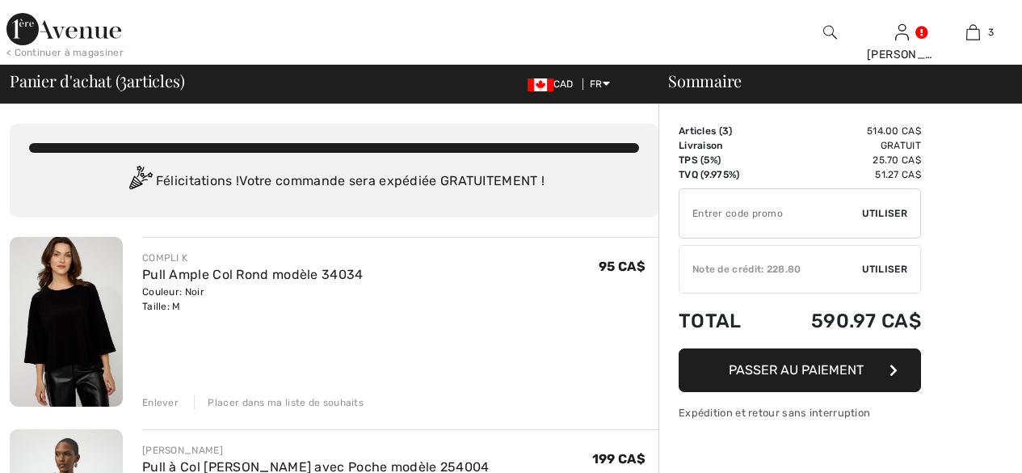 This screenshot has height=473, width=1022. What do you see at coordinates (843, 131) in the screenshot?
I see `td: 514.00 CA$` at bounding box center [843, 131].